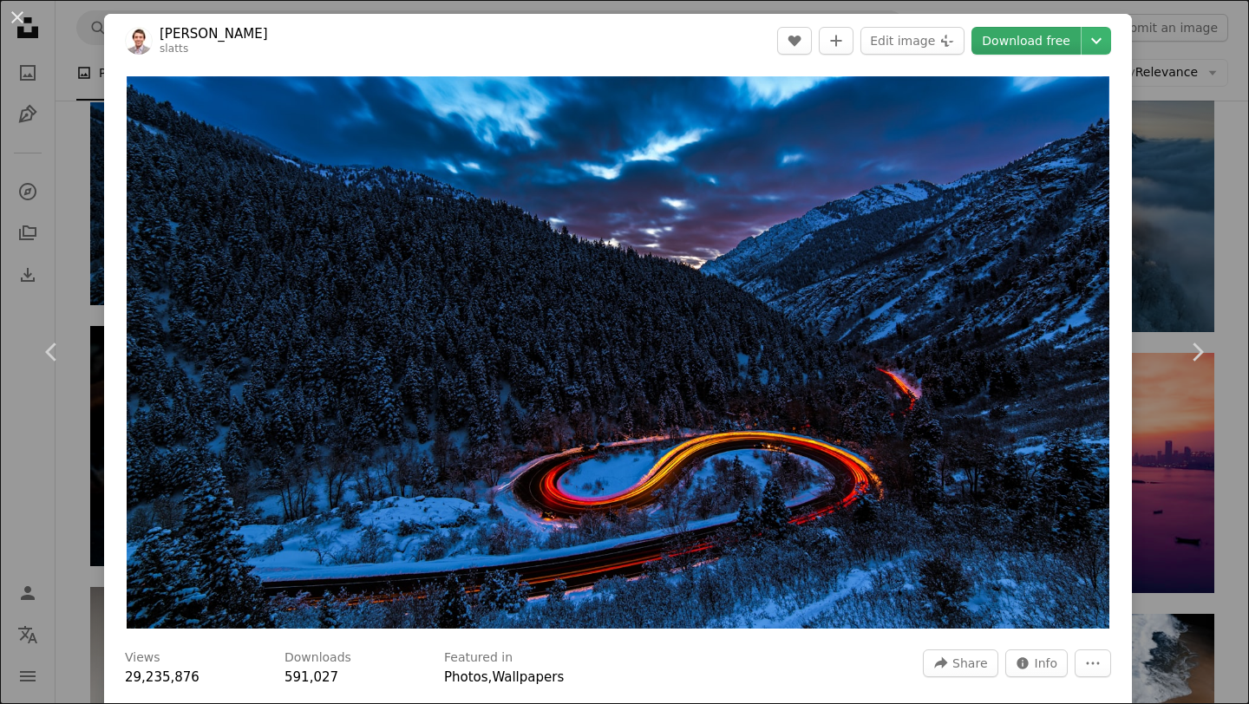  Describe the element at coordinates (142, 658) in the screenshot. I see `h3: Views` at that location.